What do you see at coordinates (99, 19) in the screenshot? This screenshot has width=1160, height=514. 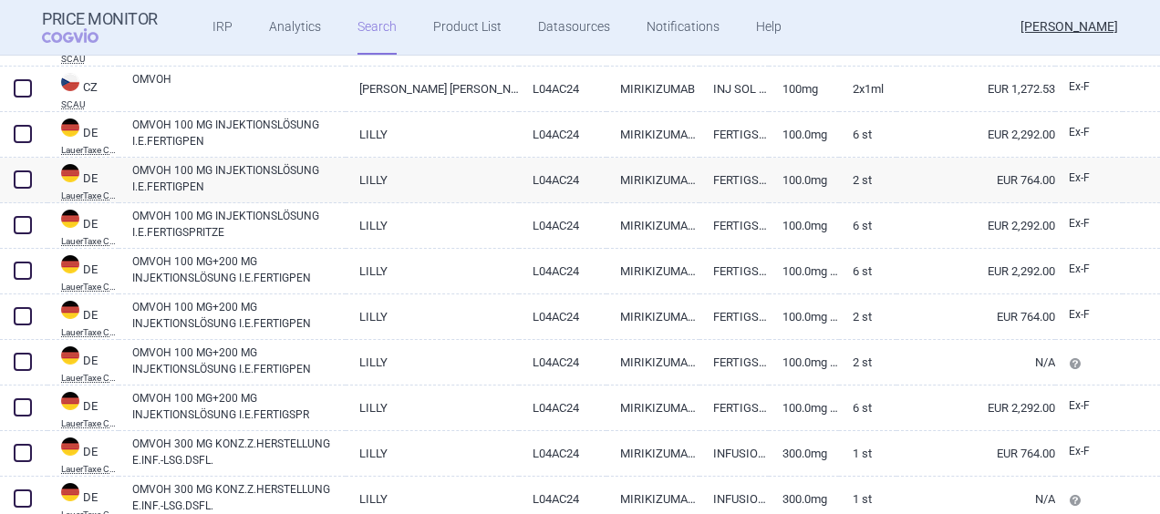 I see `strong: Price Monitor` at bounding box center [99, 19].